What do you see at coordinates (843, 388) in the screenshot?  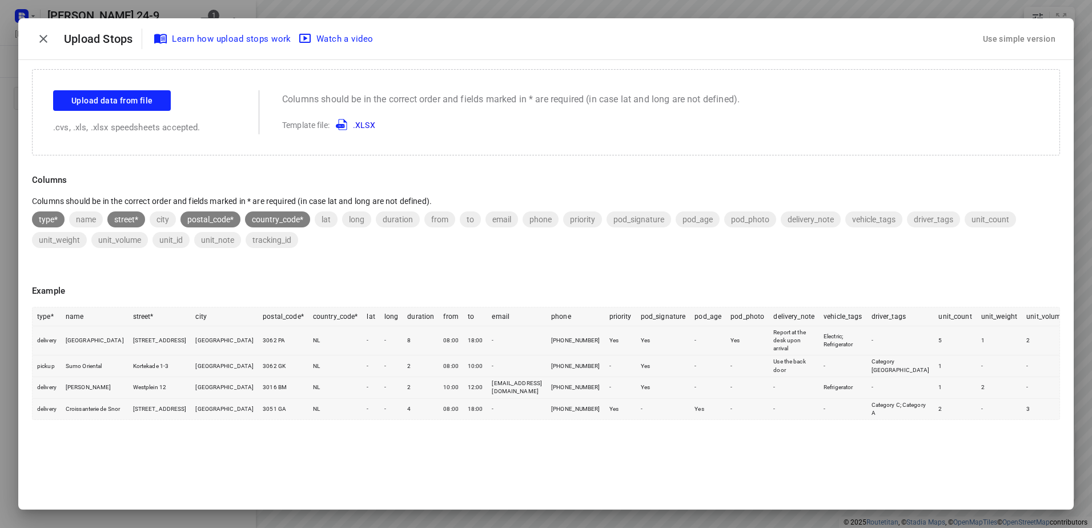 I see `td: Refrigerator` at bounding box center [843, 388].